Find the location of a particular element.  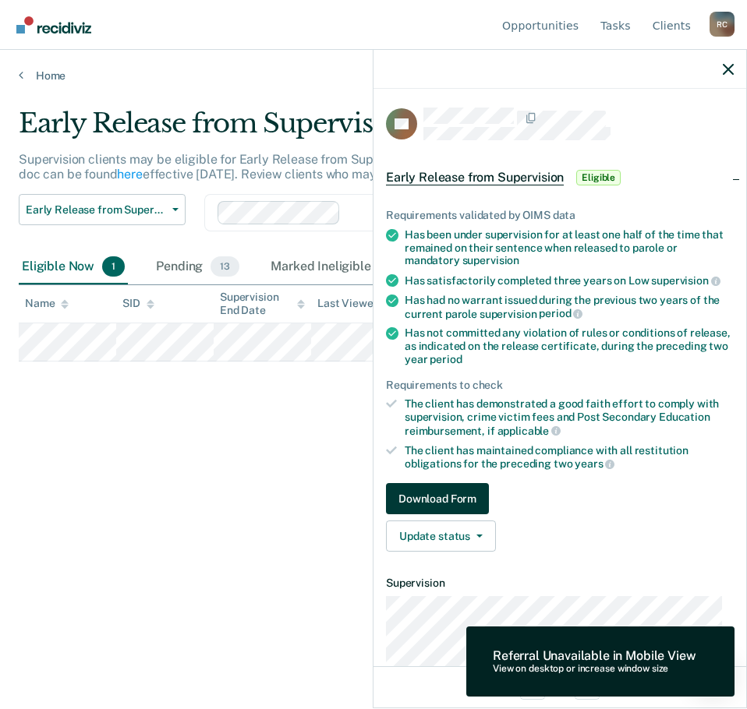

span: 1 is located at coordinates (113, 267).